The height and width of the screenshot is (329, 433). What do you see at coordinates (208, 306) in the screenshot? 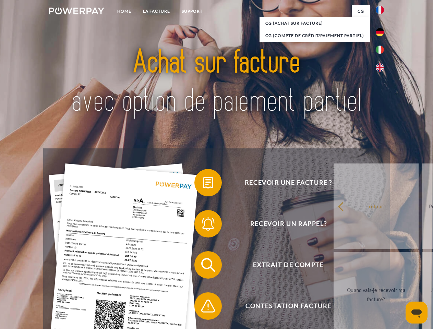
I see `img: qb_warning.svg` at bounding box center [208, 306].